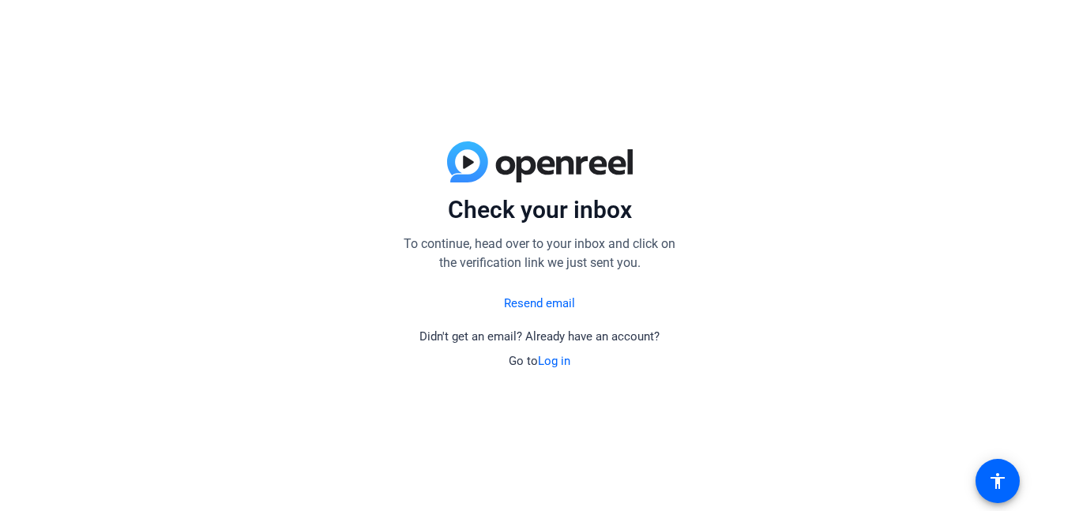 Image resolution: width=1079 pixels, height=511 pixels. What do you see at coordinates (539, 162) in the screenshot?
I see `img: blue-gradient.svg` at bounding box center [539, 162].